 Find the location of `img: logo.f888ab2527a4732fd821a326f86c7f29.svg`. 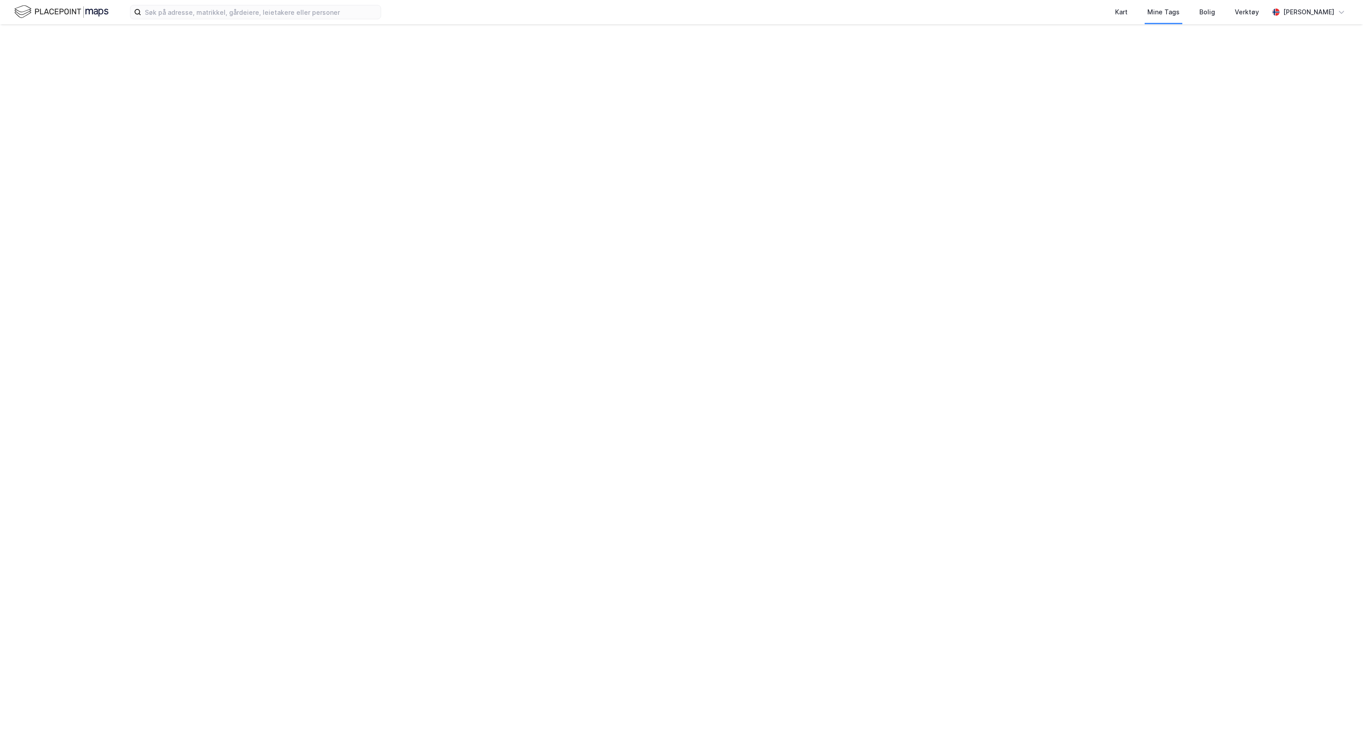

img: logo.f888ab2527a4732fd821a326f86c7f29.svg is located at coordinates (61, 12).